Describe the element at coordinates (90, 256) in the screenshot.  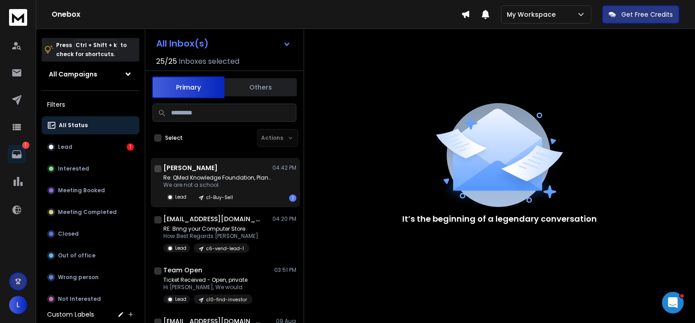
I see `button: Out of office` at that location.